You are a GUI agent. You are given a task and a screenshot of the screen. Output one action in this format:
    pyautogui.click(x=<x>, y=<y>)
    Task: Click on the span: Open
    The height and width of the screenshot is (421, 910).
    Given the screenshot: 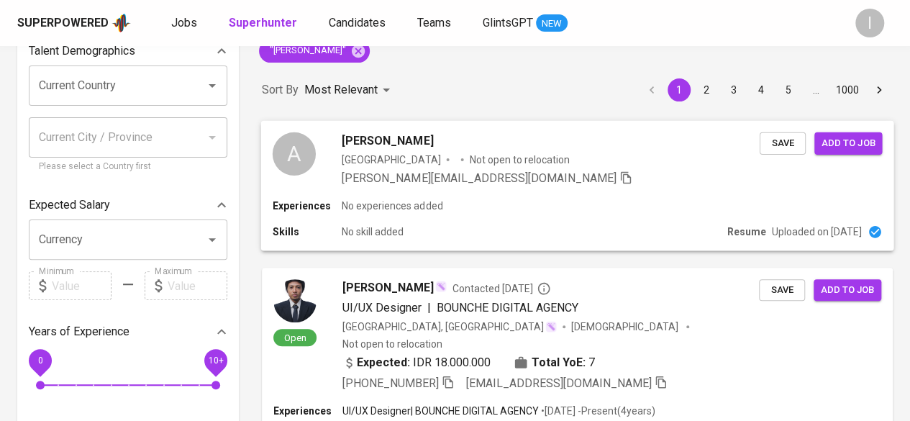 What is the action you would take?
    pyautogui.click(x=295, y=338)
    